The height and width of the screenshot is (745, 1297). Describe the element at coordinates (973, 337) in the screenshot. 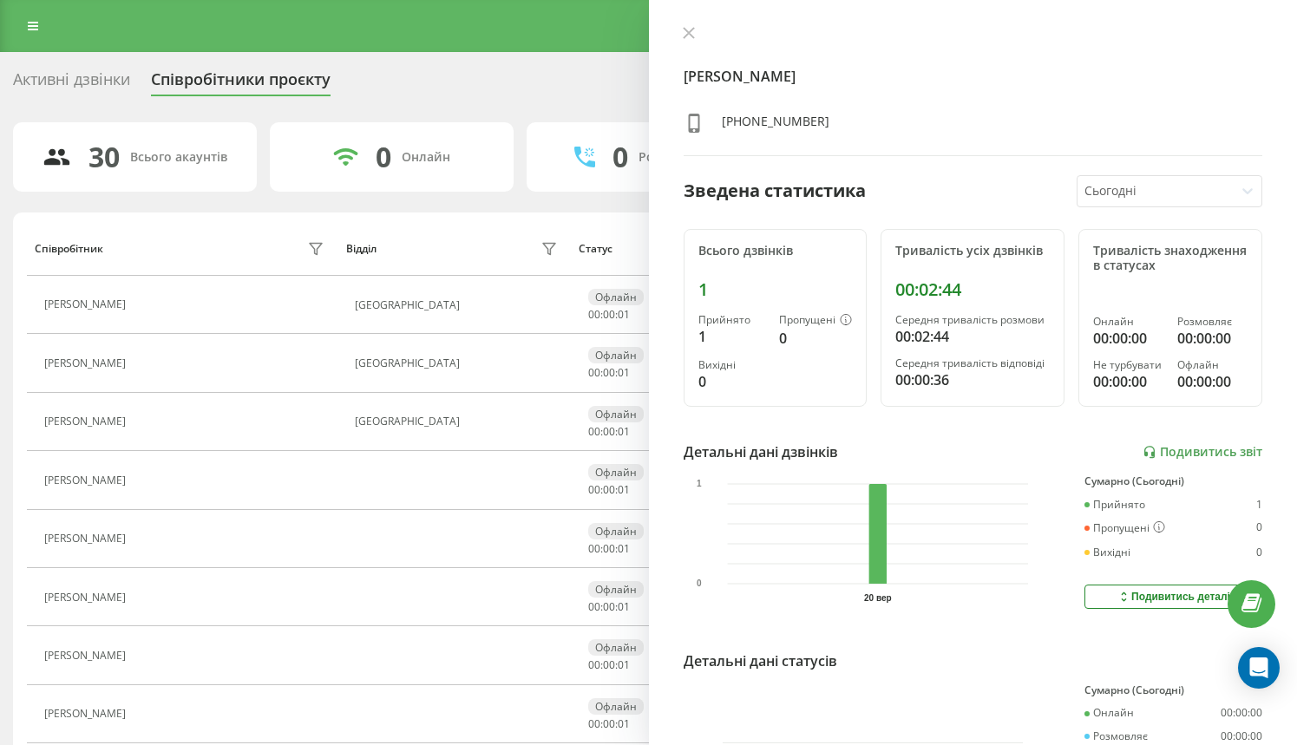

I see `div: 00:02:44` at that location.